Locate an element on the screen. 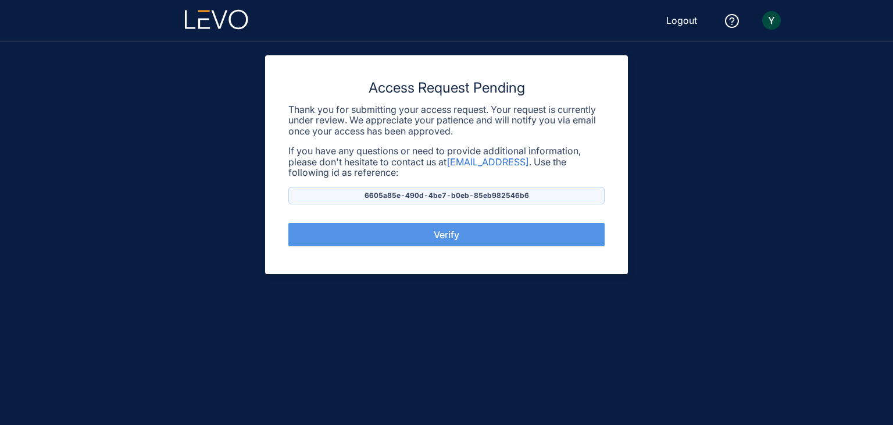 This screenshot has width=893, height=425. img: Yuvaraj Borasiya profile is located at coordinates (772, 20).